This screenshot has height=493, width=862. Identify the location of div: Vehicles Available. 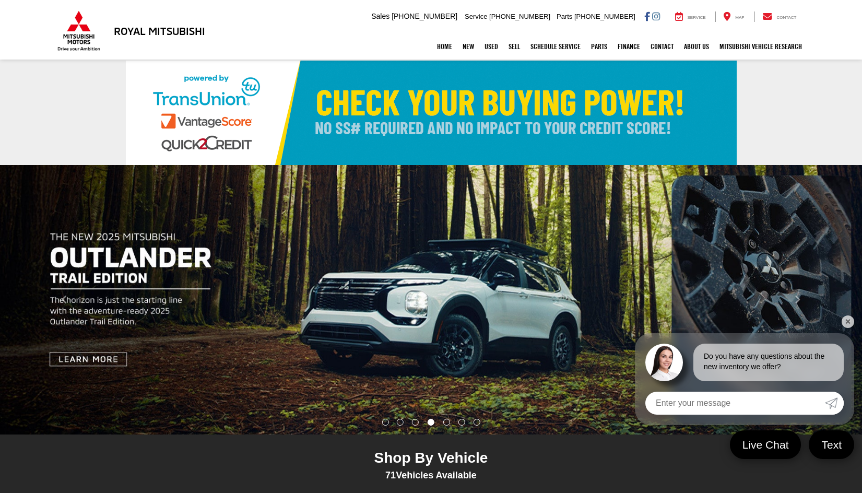
(431, 475).